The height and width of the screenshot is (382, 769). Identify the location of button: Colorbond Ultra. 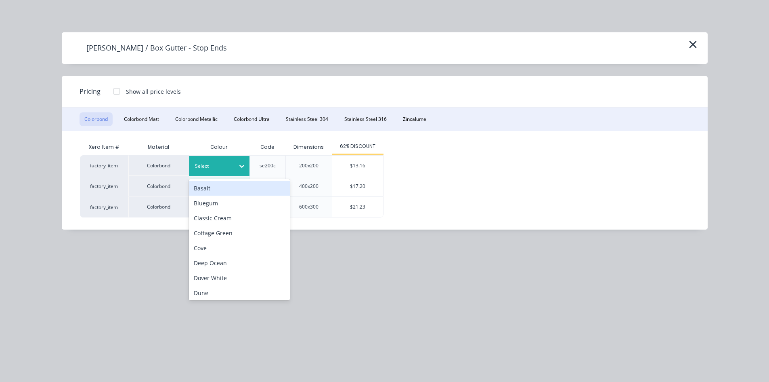
(252, 119).